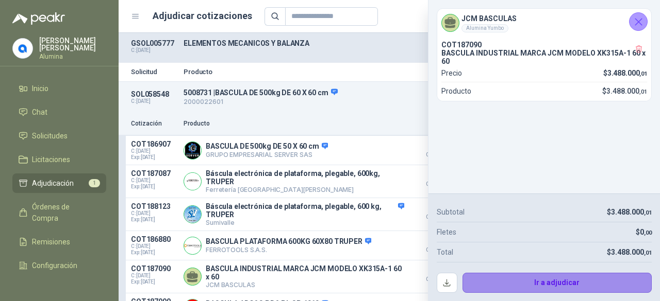 Image resolution: width=660 pixels, height=301 pixels. What do you see at coordinates (305, 285) in the screenshot?
I see `p: JCM BASCULAS` at bounding box center [305, 285].